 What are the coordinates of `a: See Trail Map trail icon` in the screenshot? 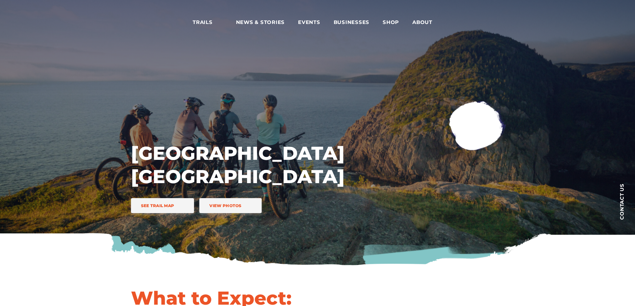 It's located at (163, 206).